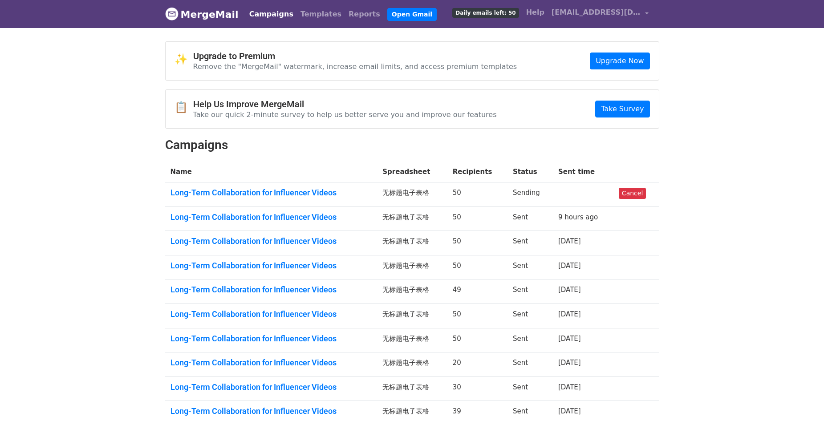 This screenshot has height=425, width=824. What do you see at coordinates (412, 145) in the screenshot?
I see `h2: Campaigns` at bounding box center [412, 145].